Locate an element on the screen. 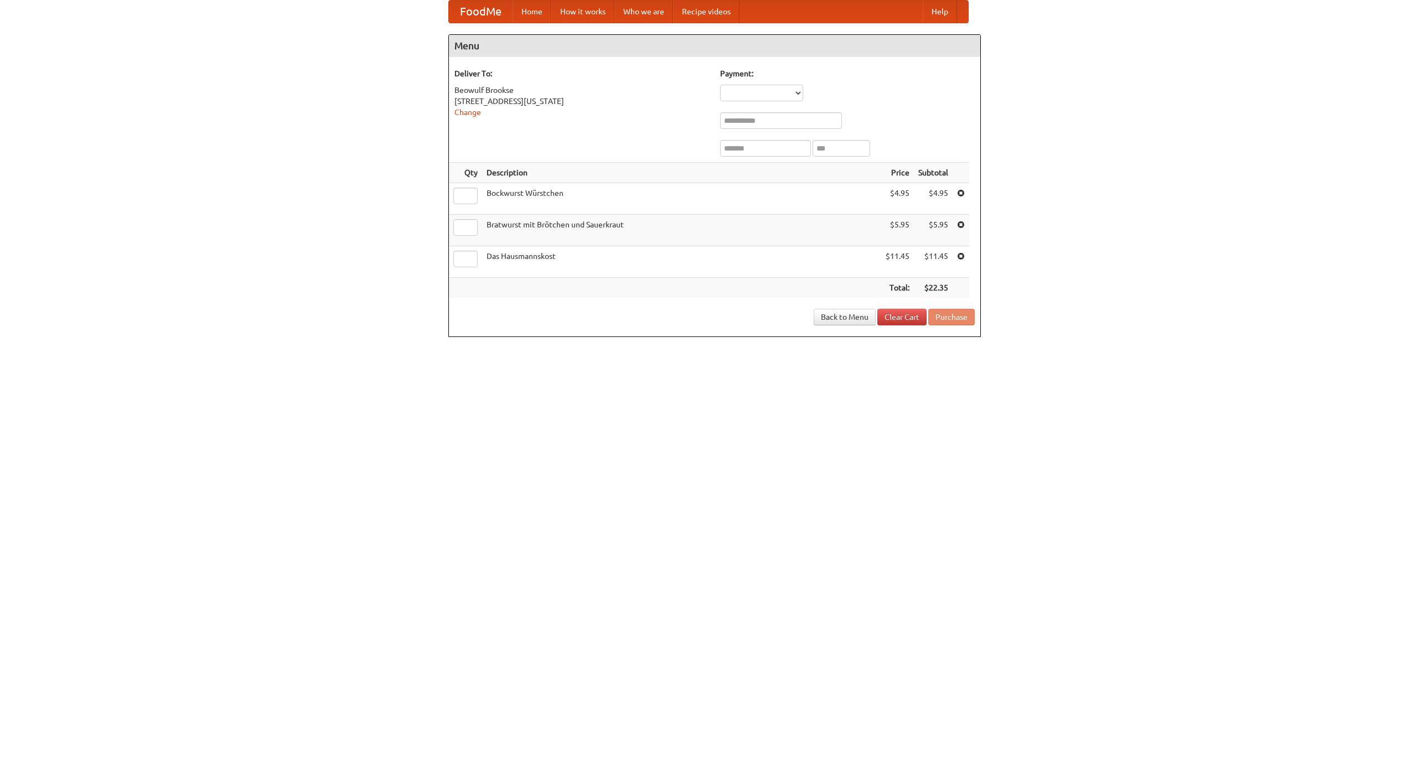  h5: Payment: is located at coordinates (847, 74).